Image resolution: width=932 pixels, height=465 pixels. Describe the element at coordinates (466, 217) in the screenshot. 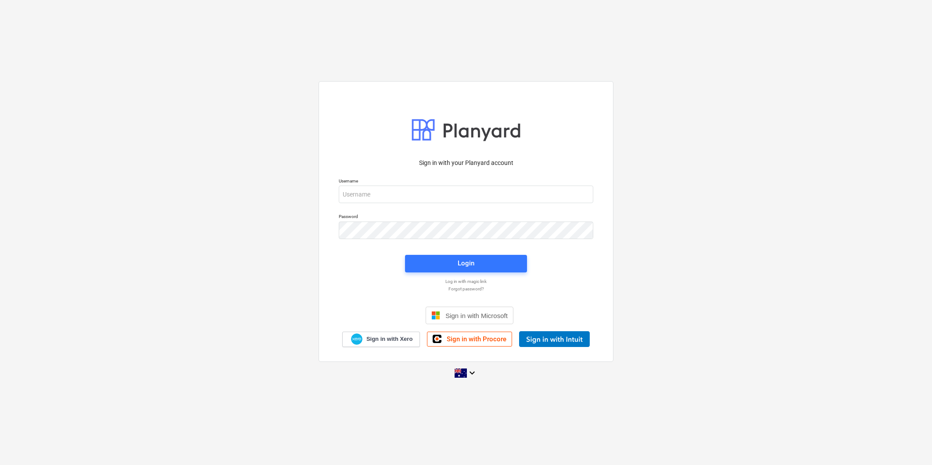

I see `p: Password` at that location.